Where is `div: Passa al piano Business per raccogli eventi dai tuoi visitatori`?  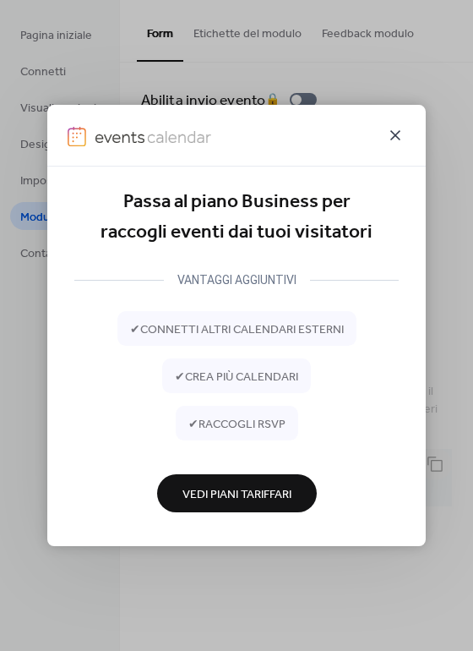
div: Passa al piano Business per raccogli eventi dai tuoi visitatori is located at coordinates (237, 217).